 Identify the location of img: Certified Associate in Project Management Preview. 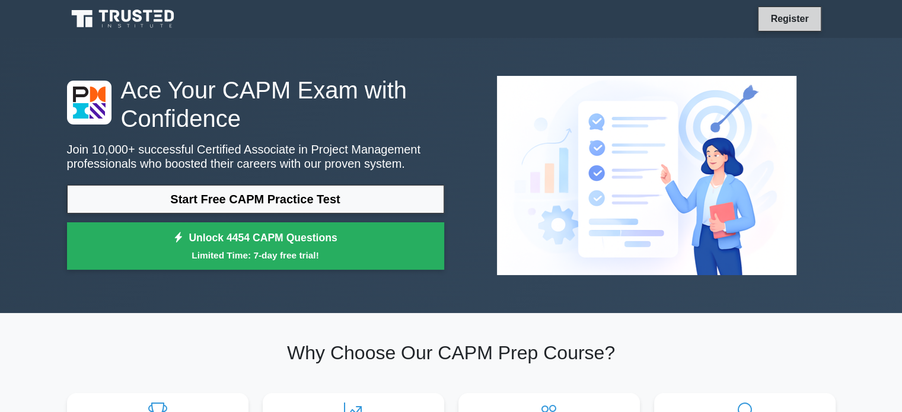
(647, 176).